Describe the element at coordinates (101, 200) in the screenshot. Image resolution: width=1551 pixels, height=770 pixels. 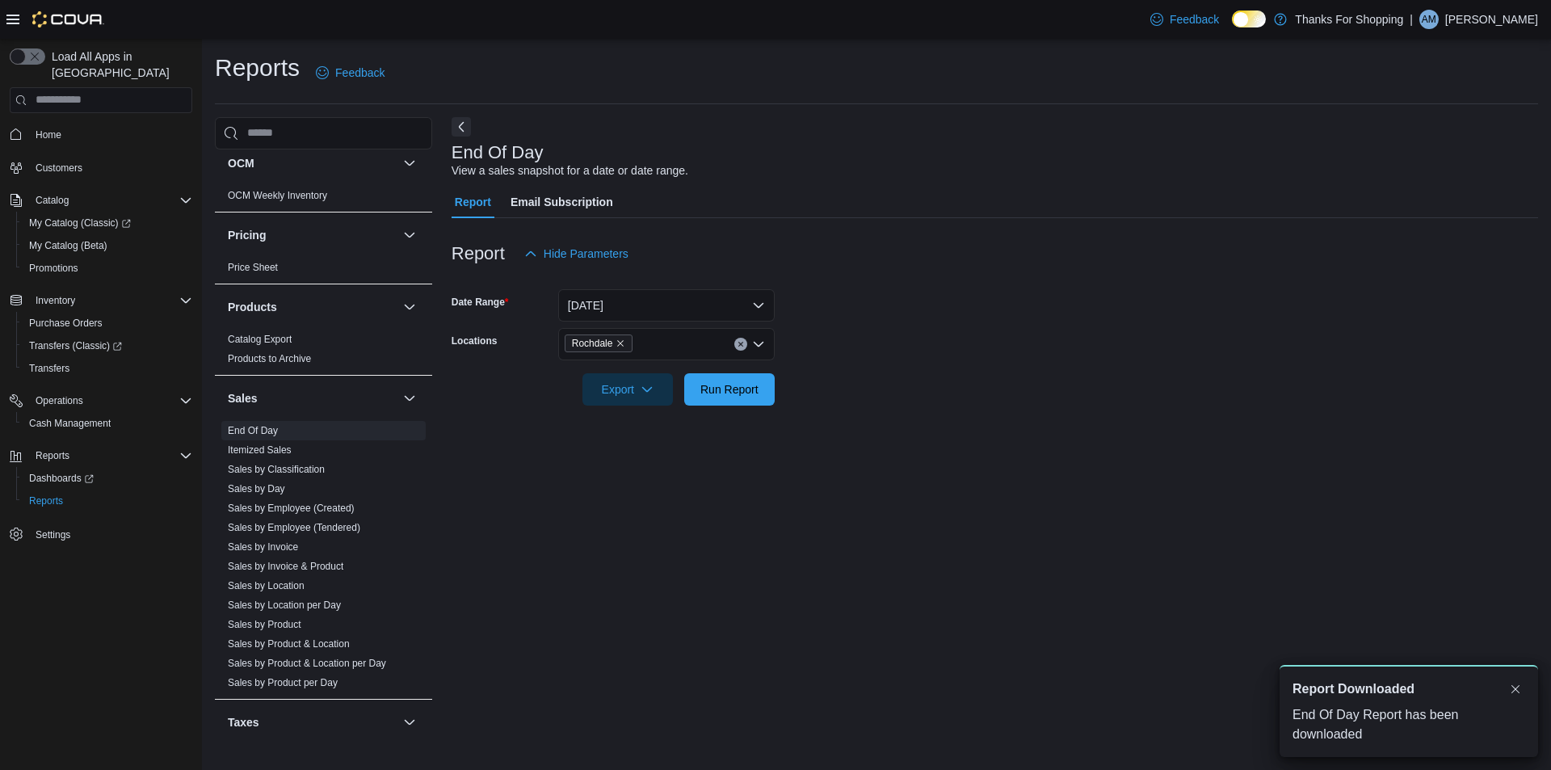
I see `button: Catalog` at that location.